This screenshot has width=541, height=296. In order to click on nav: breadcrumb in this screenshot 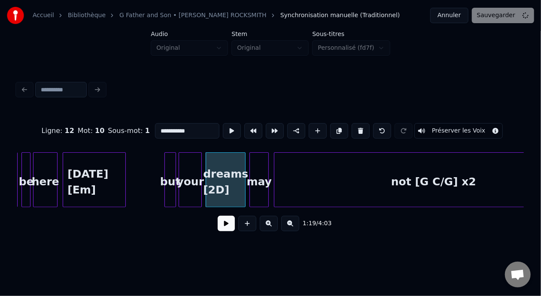, I will do `click(216, 15)`.